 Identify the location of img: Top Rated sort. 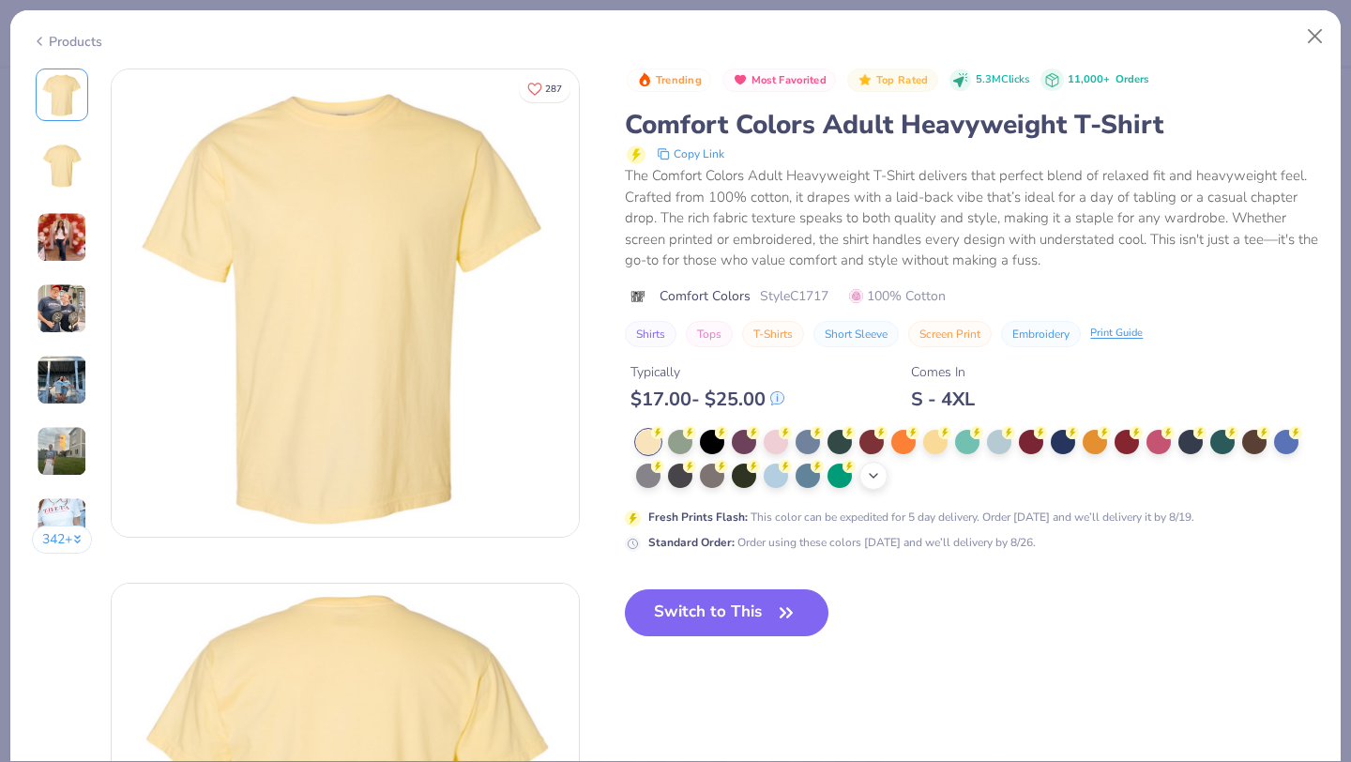
(865, 80).